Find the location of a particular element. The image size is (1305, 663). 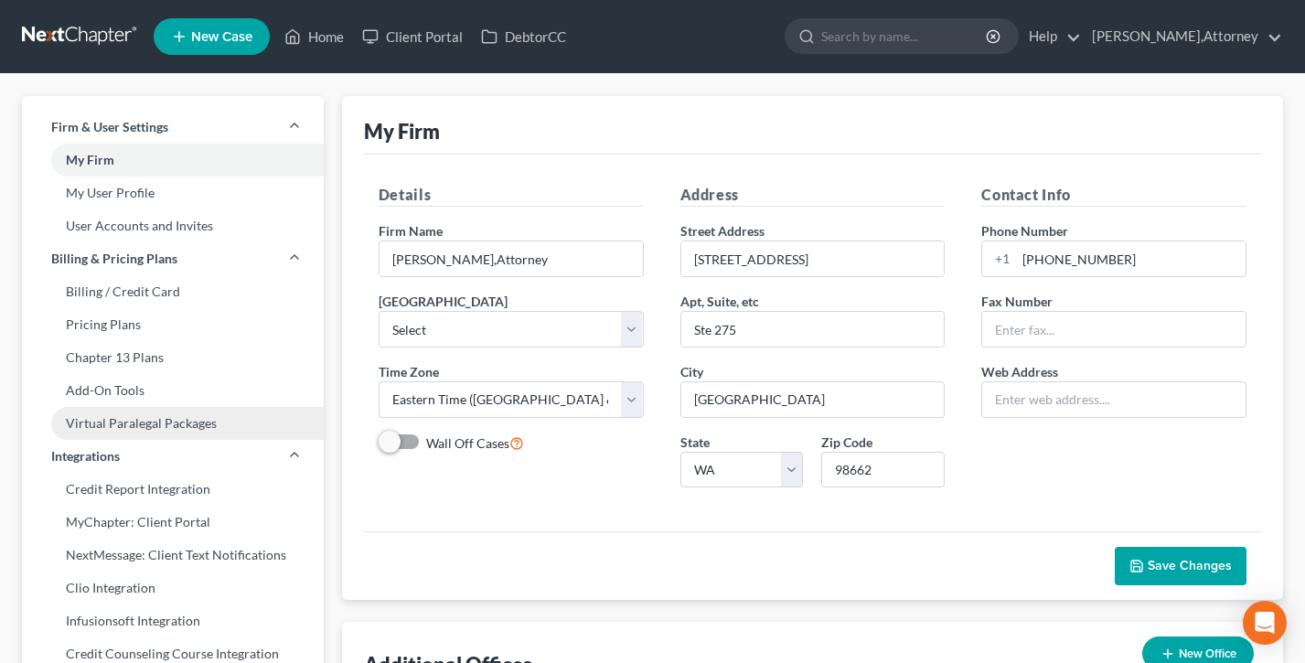

a: Home is located at coordinates (314, 37).